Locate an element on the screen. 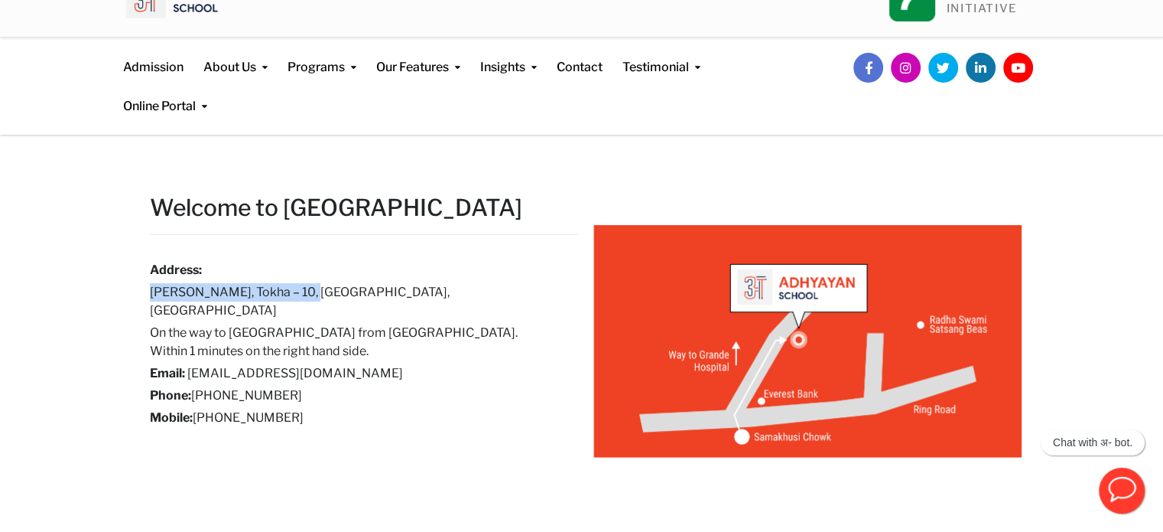  strong: Email: is located at coordinates (167, 372).